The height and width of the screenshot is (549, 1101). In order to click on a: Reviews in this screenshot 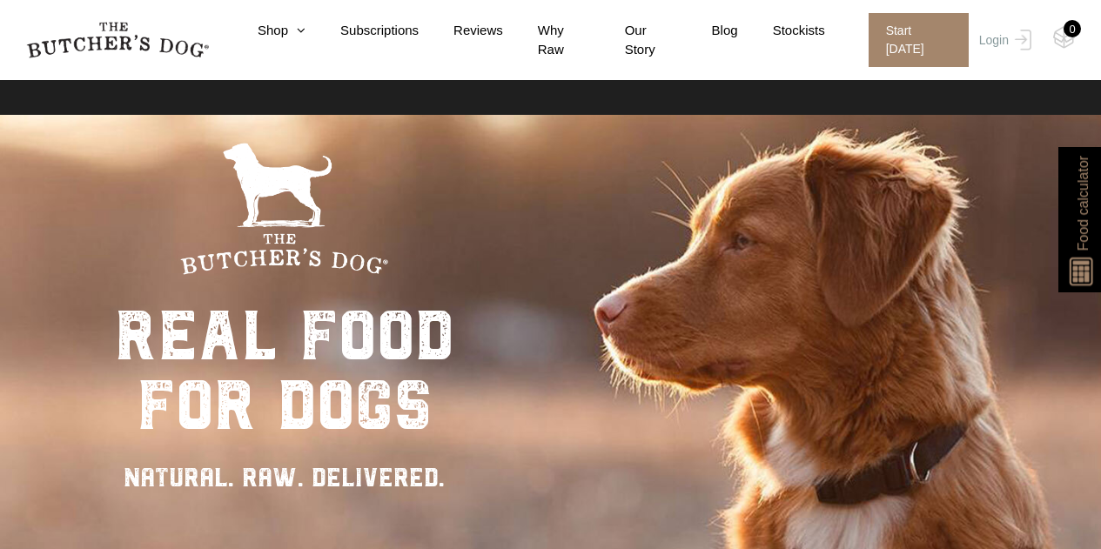, I will do `click(461, 30)`.